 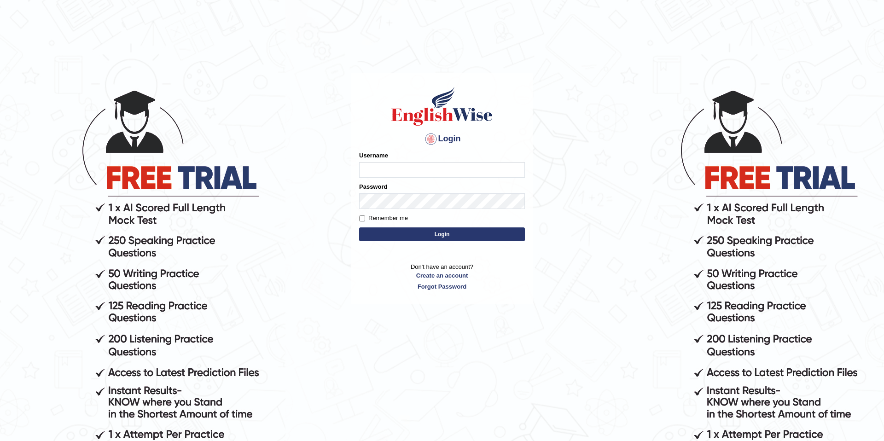 I want to click on label: Username, so click(x=374, y=155).